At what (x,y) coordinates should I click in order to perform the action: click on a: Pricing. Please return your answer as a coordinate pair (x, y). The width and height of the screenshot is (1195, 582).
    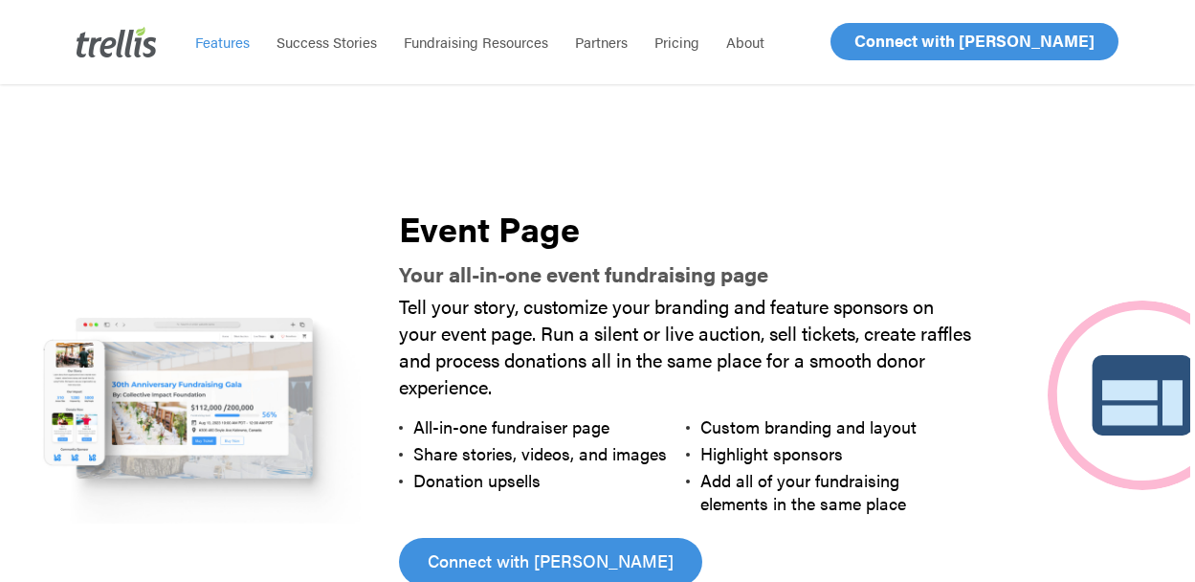
    Looking at the image, I should click on (677, 42).